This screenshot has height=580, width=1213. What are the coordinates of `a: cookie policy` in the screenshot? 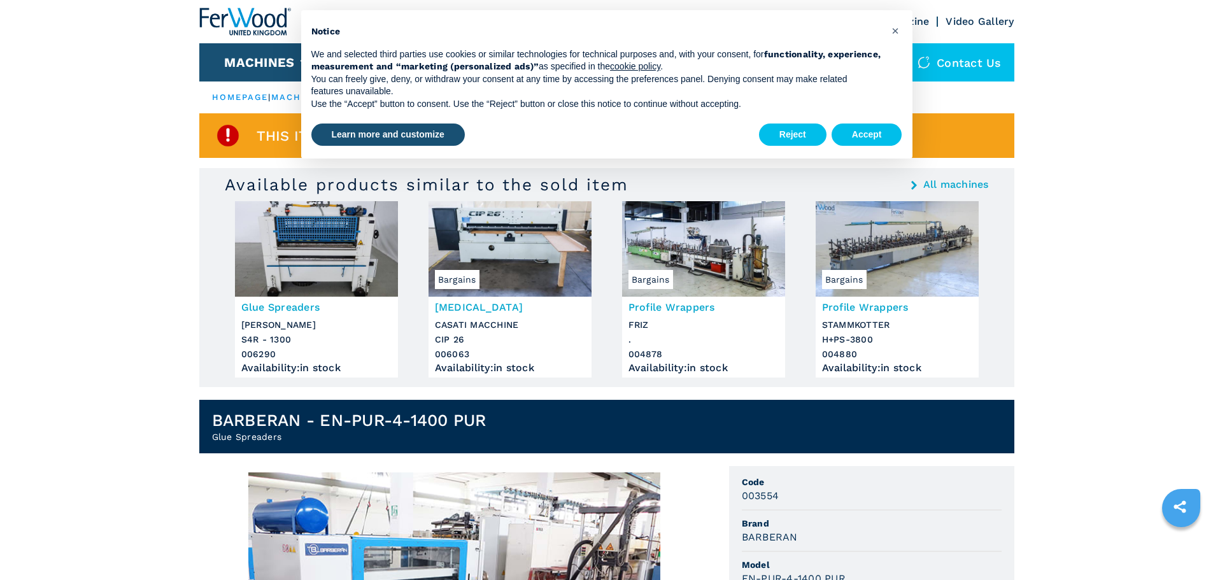 It's located at (635, 66).